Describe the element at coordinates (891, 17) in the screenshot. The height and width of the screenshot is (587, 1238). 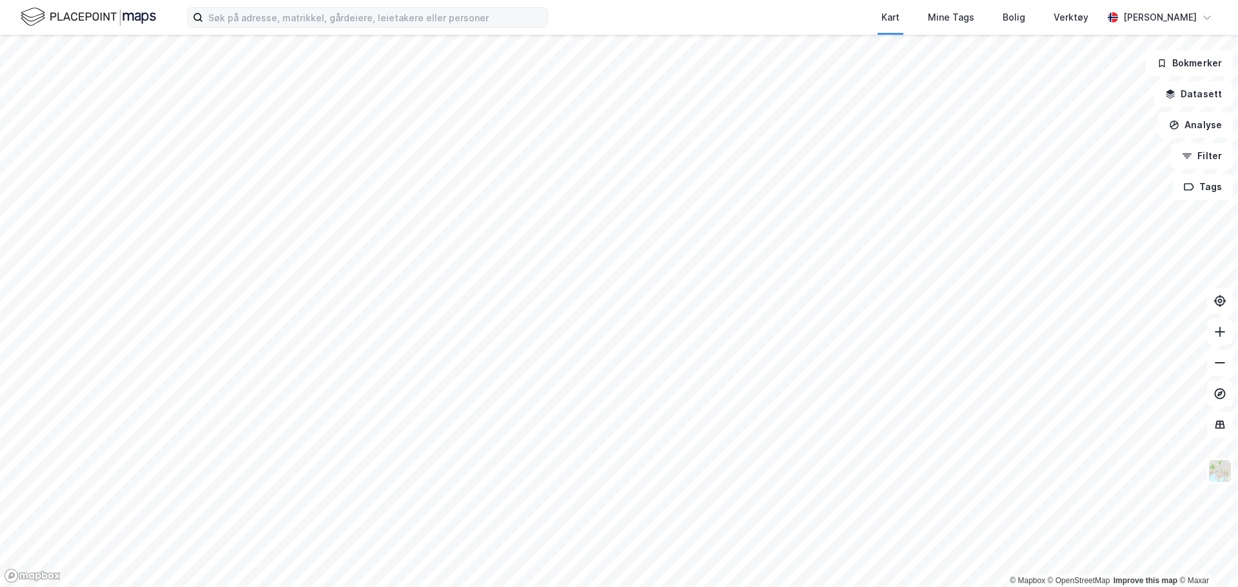
I see `div: Kart` at that location.